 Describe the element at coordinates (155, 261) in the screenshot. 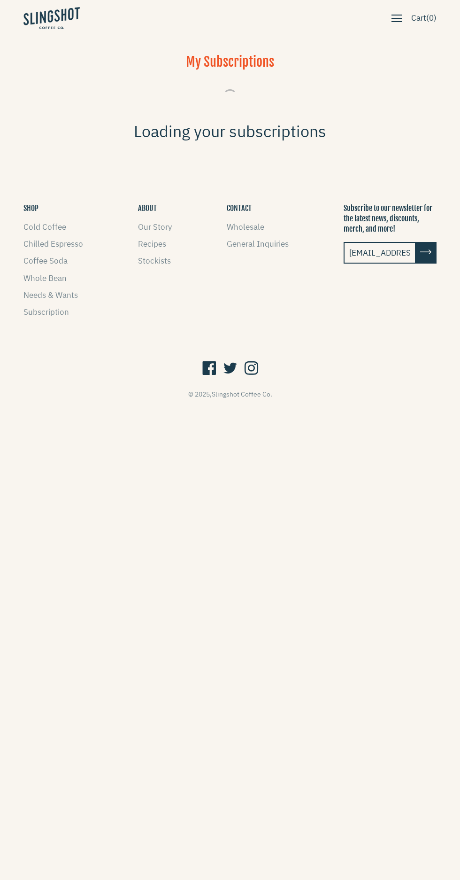

I see `a: Stockists` at that location.